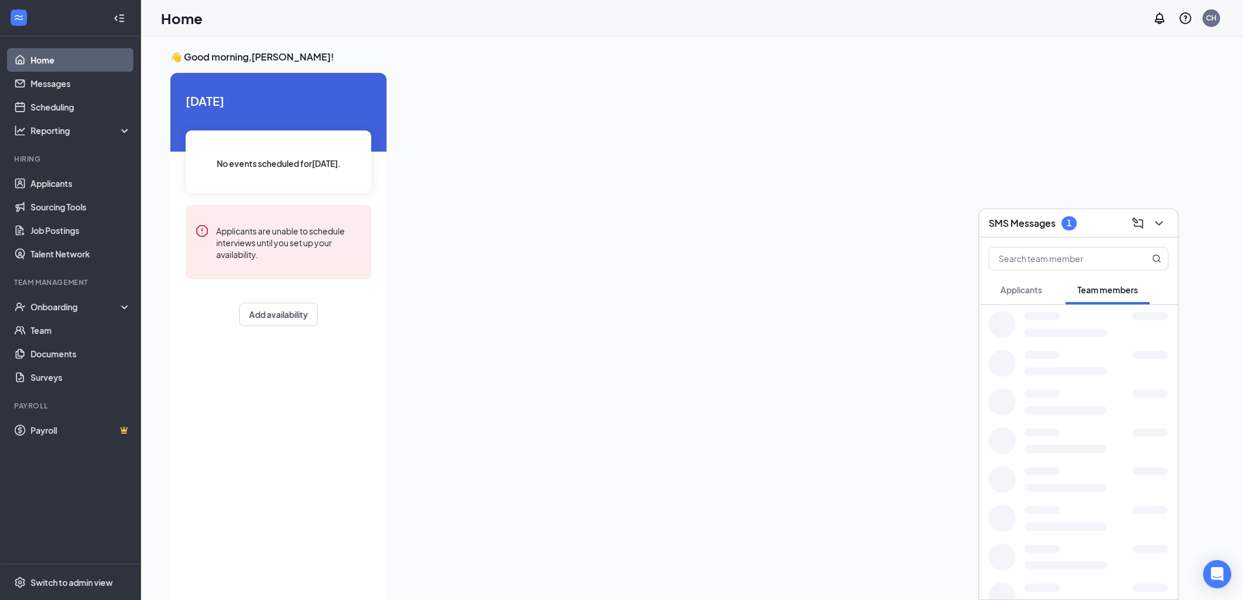 This screenshot has width=1243, height=600. What do you see at coordinates (1159, 223) in the screenshot?
I see `svg: ChevronDown` at bounding box center [1159, 223].